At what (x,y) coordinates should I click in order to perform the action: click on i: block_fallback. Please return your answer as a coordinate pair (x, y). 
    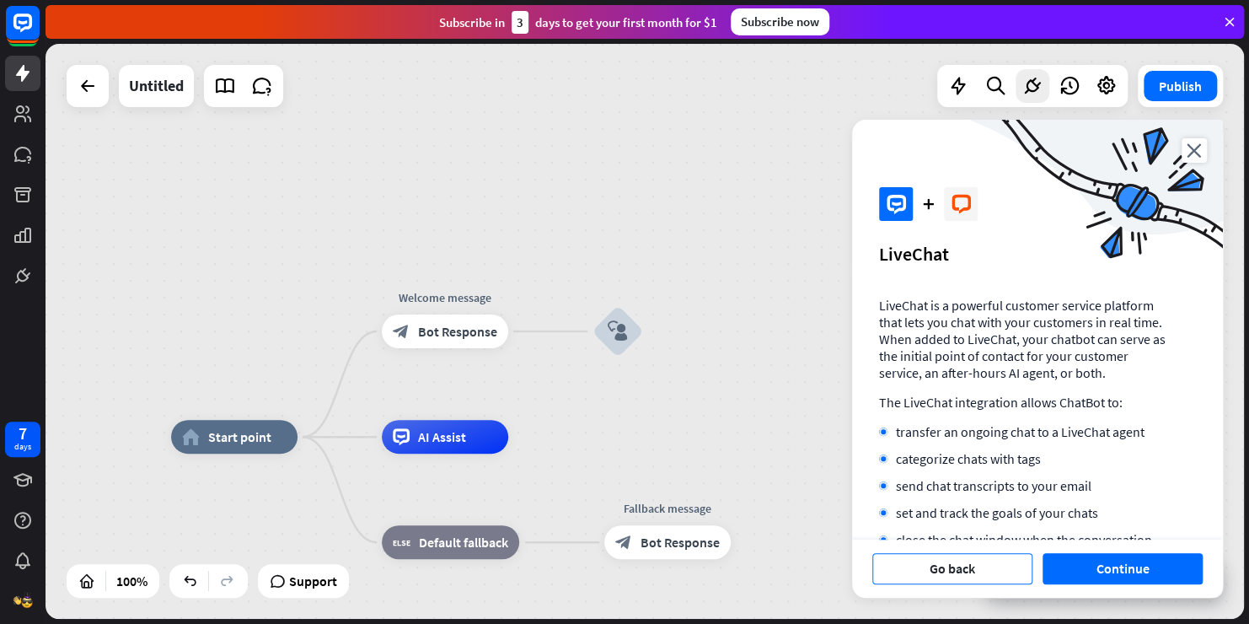
    Looking at the image, I should click on (401, 542).